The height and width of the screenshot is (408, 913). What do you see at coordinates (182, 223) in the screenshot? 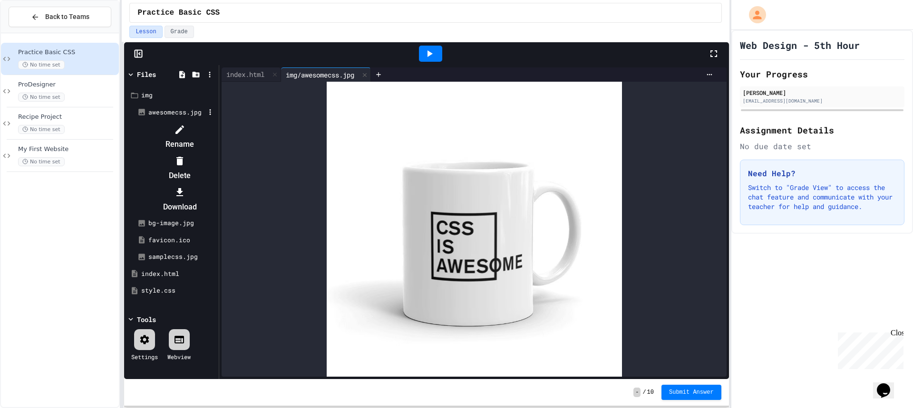
I see `div: bg-image.jpg` at bounding box center [182, 223].